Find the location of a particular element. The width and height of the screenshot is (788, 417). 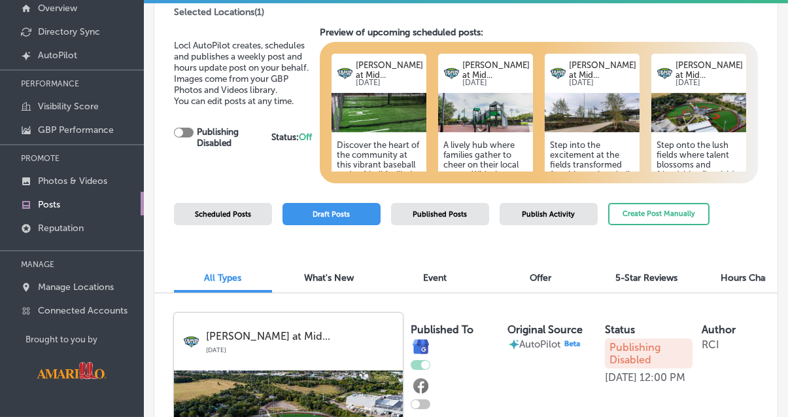

img: 17514927696bcdc400-c361-4524-9984-f9bb21b68060_2024-10-08.jpg is located at coordinates (699, 113).